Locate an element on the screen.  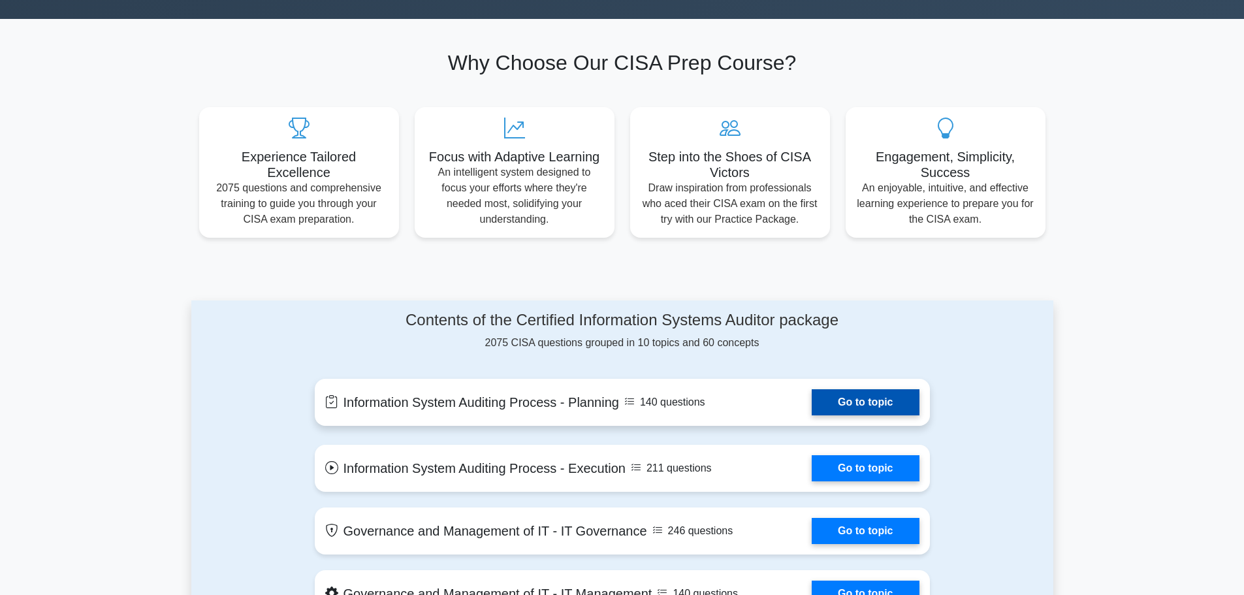
p: Draw inspiration from professionals who aced their CISA exam on the first try with our Practice P... is located at coordinates (730, 204).